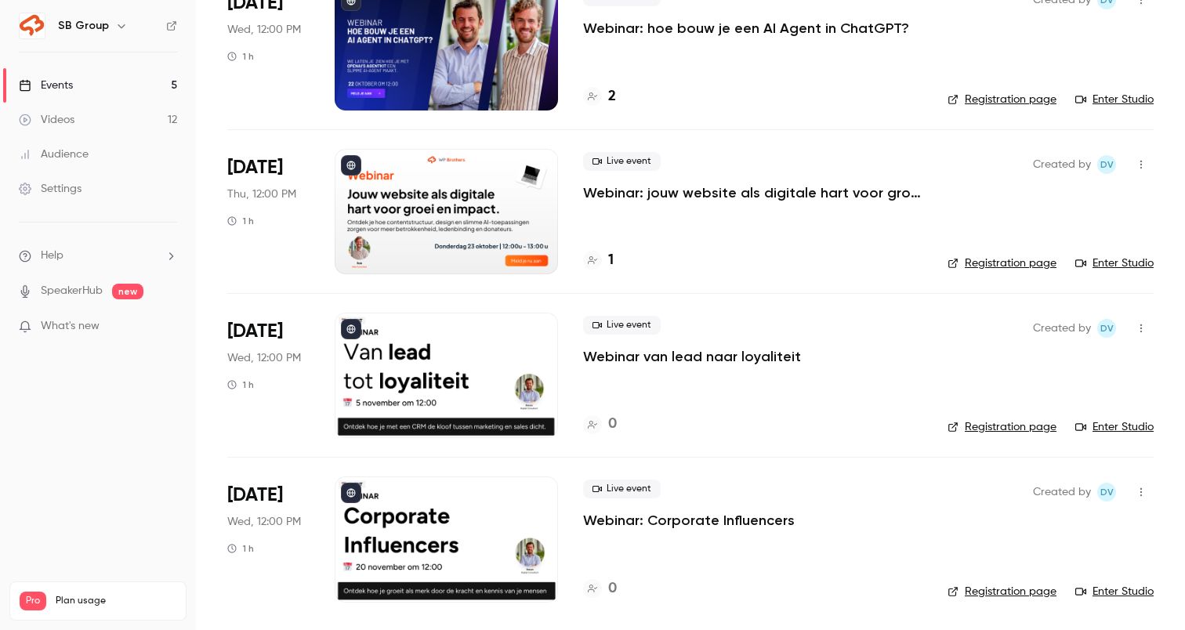 This screenshot has width=1185, height=630. I want to click on a: Webinar: Corporate Influencers, so click(689, 520).